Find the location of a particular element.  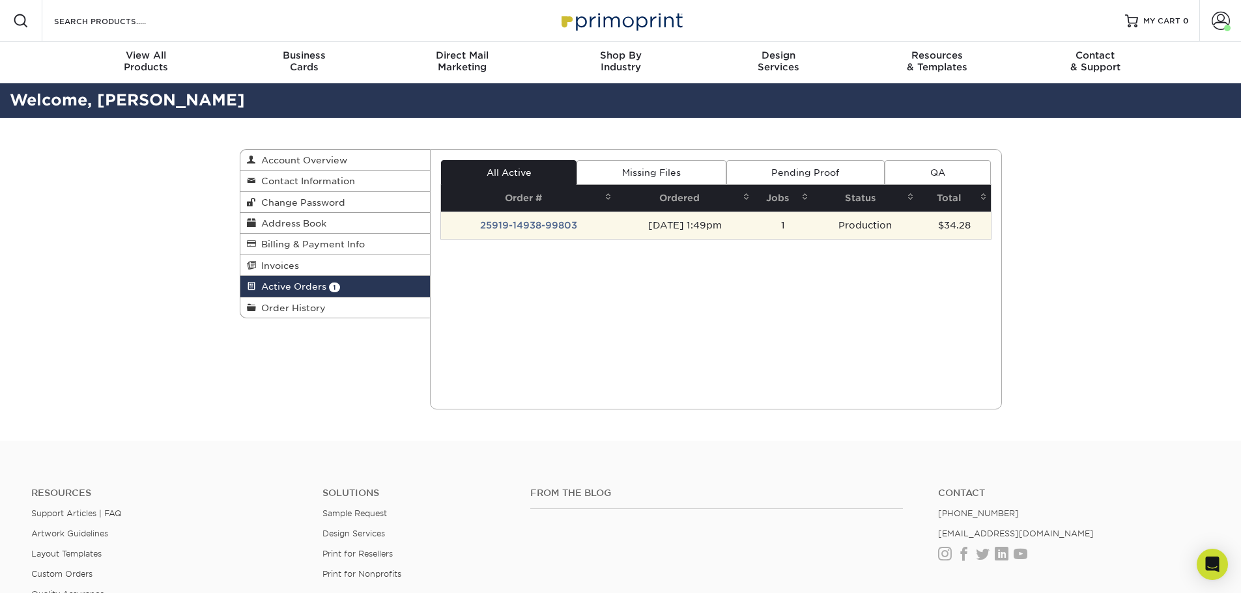

th: Status is located at coordinates (865, 198).